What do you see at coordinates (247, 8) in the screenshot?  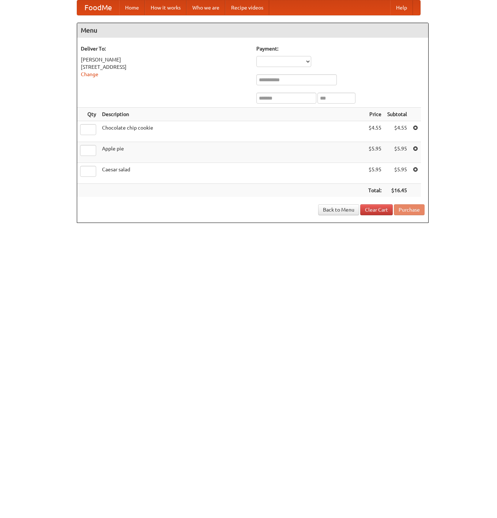 I see `a: Recipe videos` at bounding box center [247, 8].